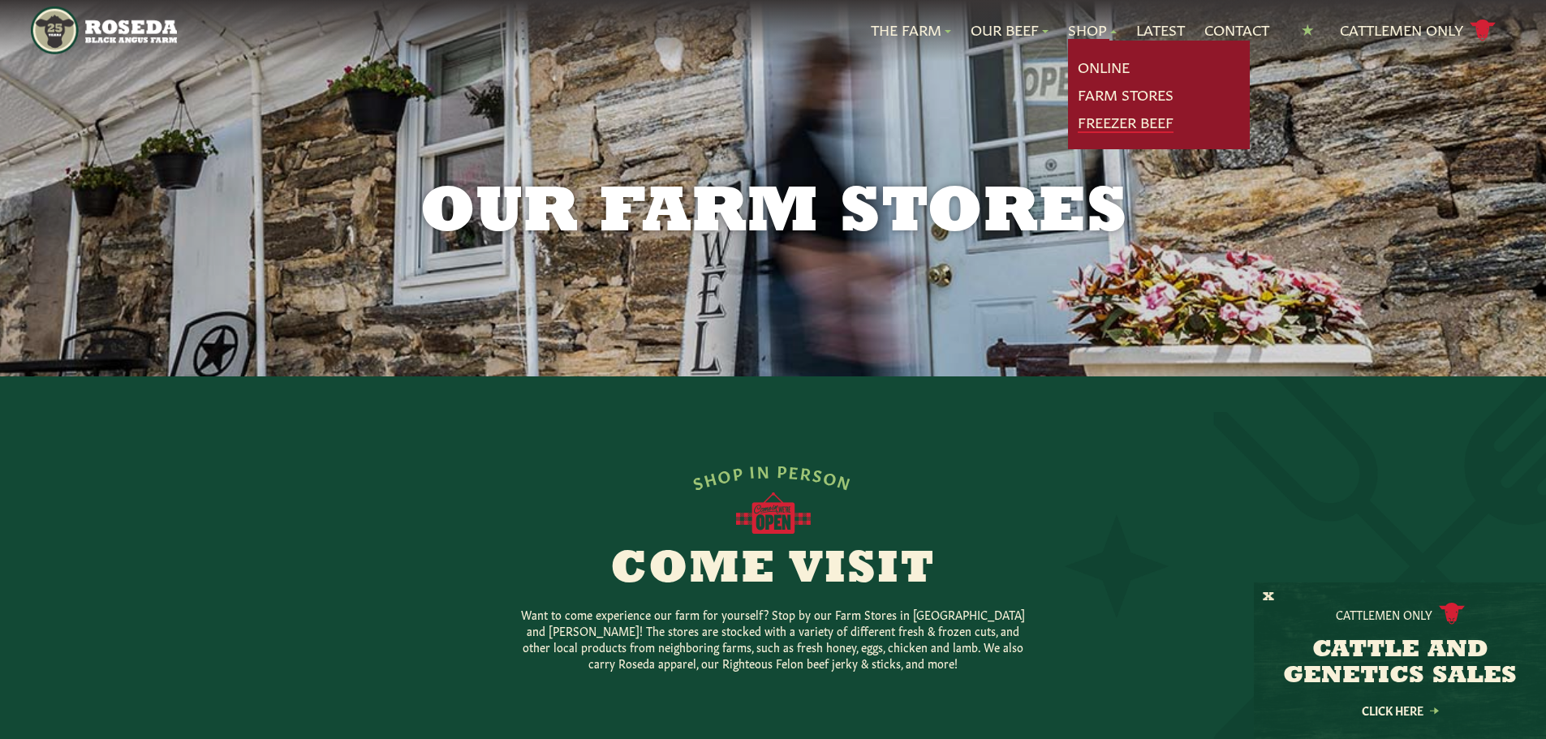 The image size is (1546, 739). I want to click on img: https://roseda.com/wp-content/uploads/2021/05/roseda-25-header.png, so click(103, 30).